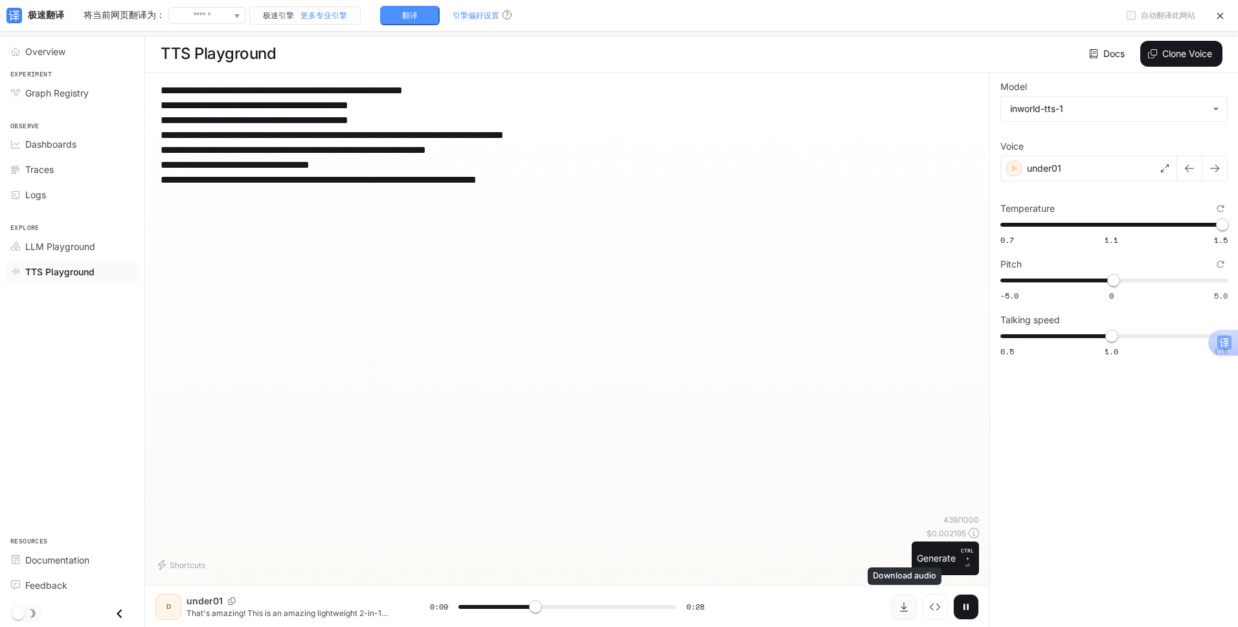 This screenshot has height=627, width=1238. I want to click on a: LLM Playground, so click(72, 246).